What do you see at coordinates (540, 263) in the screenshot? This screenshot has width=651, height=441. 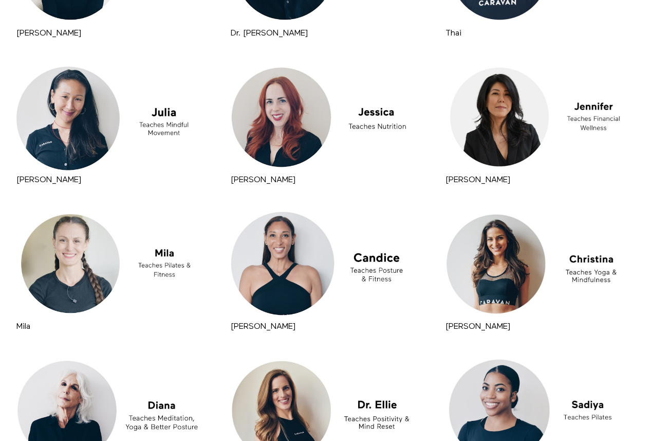 I see `a: Christina` at bounding box center [540, 263].